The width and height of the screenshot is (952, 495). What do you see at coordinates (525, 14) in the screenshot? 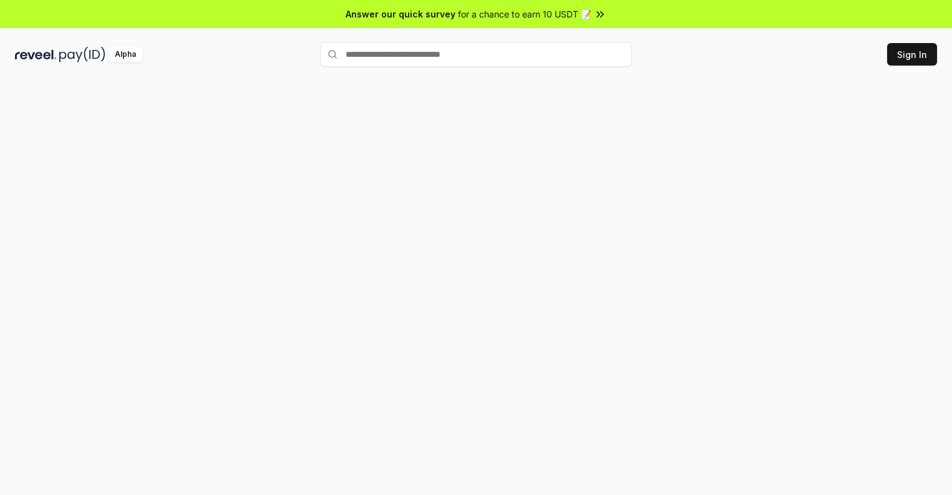
I see `span: for a chance to earn 10 USDT 📝` at bounding box center [525, 14].